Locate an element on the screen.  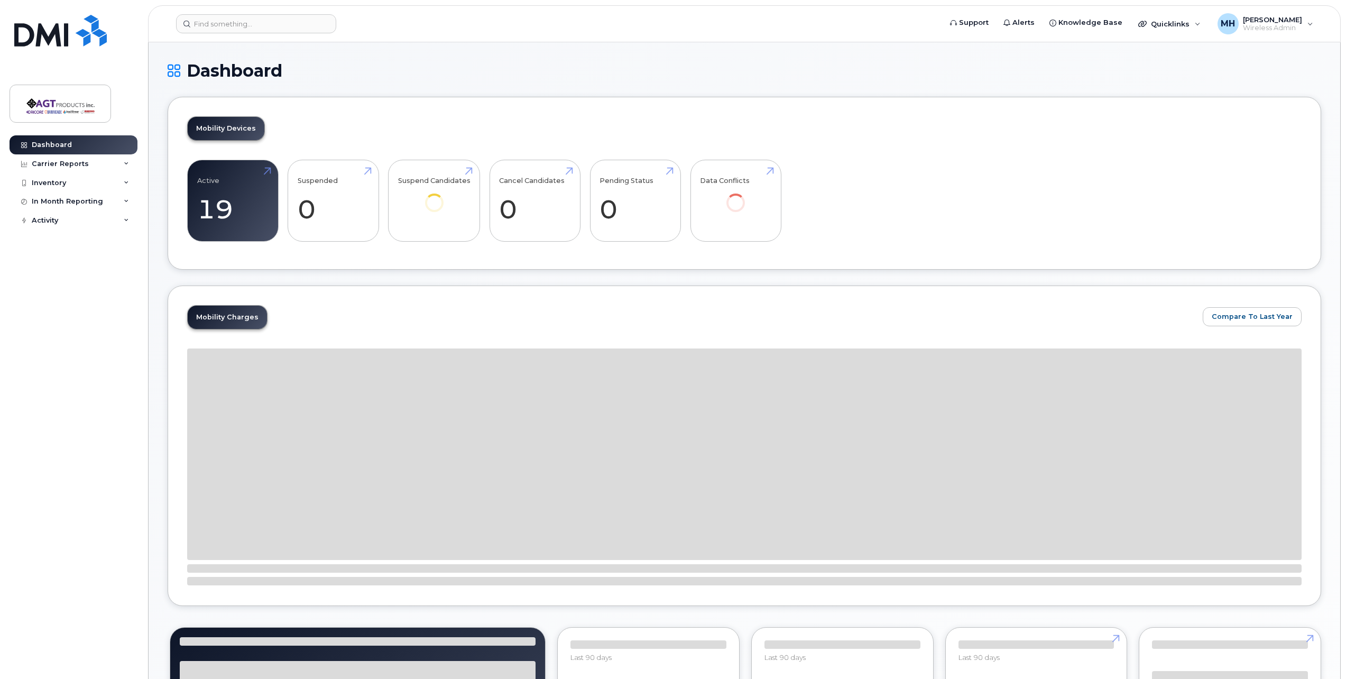
button: Compare To Last Year is located at coordinates (1252, 317).